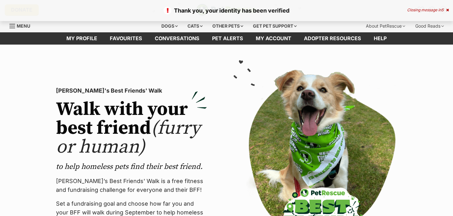  What do you see at coordinates (22, 25) in the screenshot?
I see `a: Menu` at bounding box center [22, 25].